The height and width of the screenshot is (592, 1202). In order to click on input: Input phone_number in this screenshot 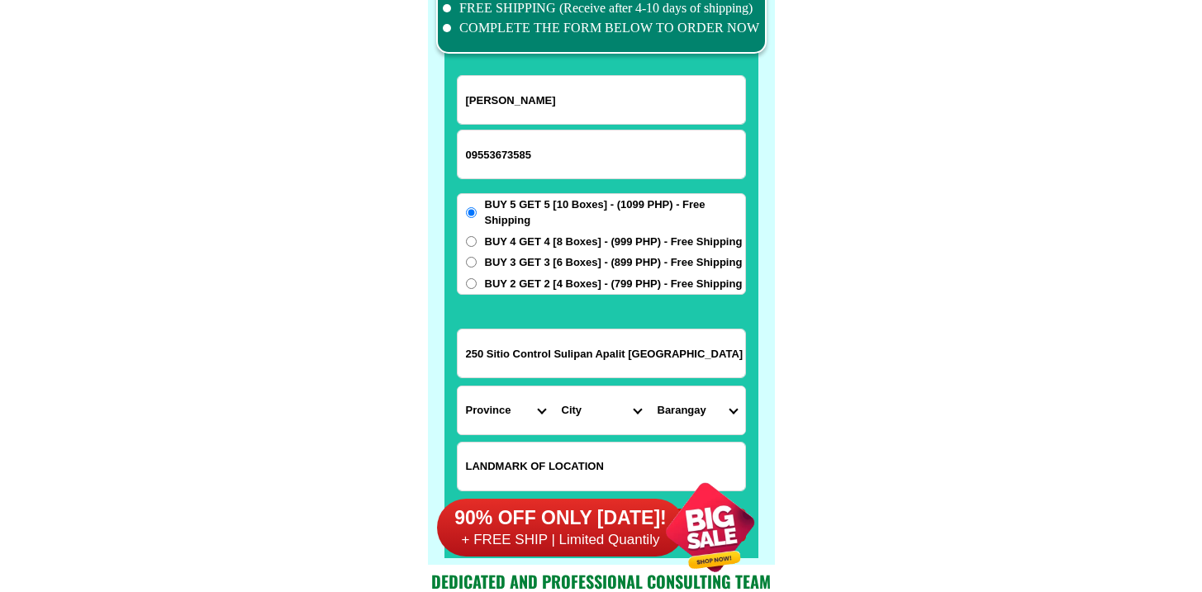, I will do `click(602, 155)`.